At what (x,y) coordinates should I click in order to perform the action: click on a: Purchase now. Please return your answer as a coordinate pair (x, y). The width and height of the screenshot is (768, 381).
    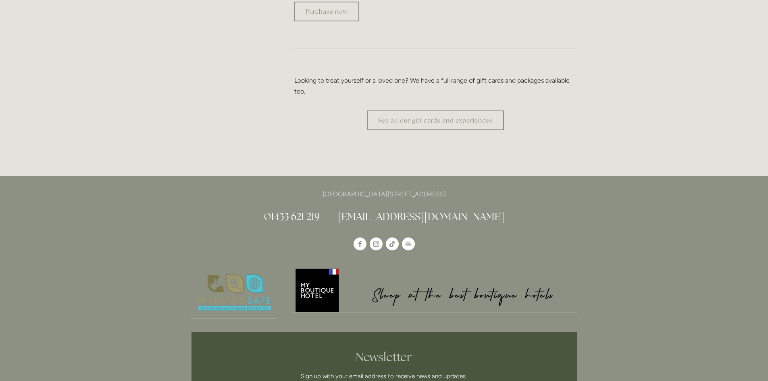
    Looking at the image, I should click on (327, 11).